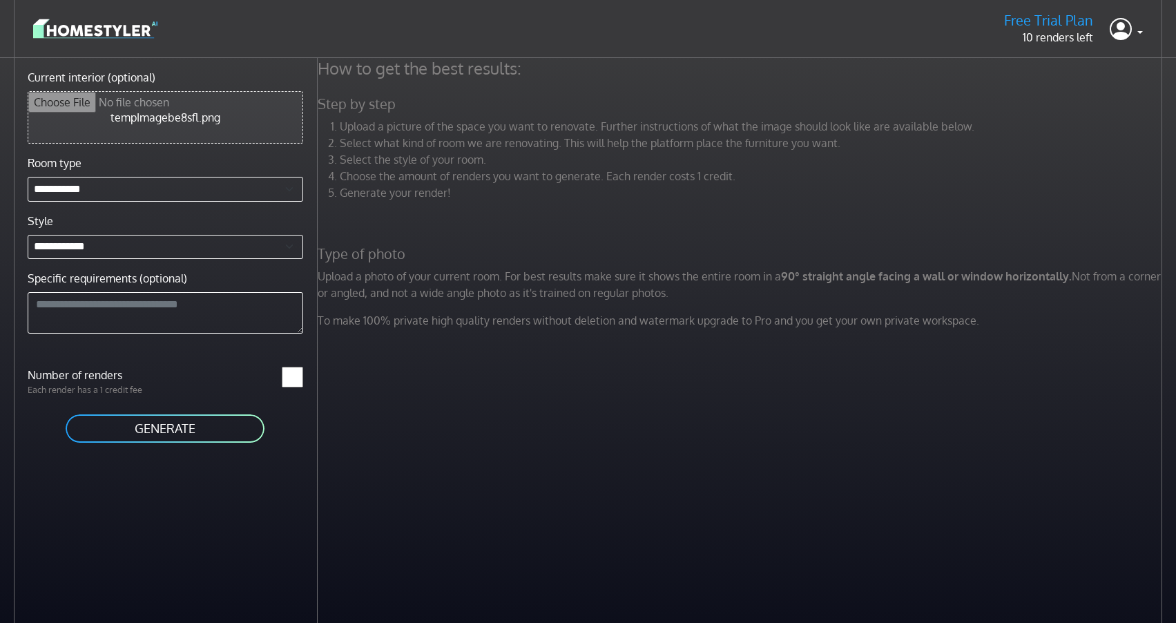 The width and height of the screenshot is (1176, 623). Describe the element at coordinates (742, 253) in the screenshot. I see `h5: Type of photo` at that location.